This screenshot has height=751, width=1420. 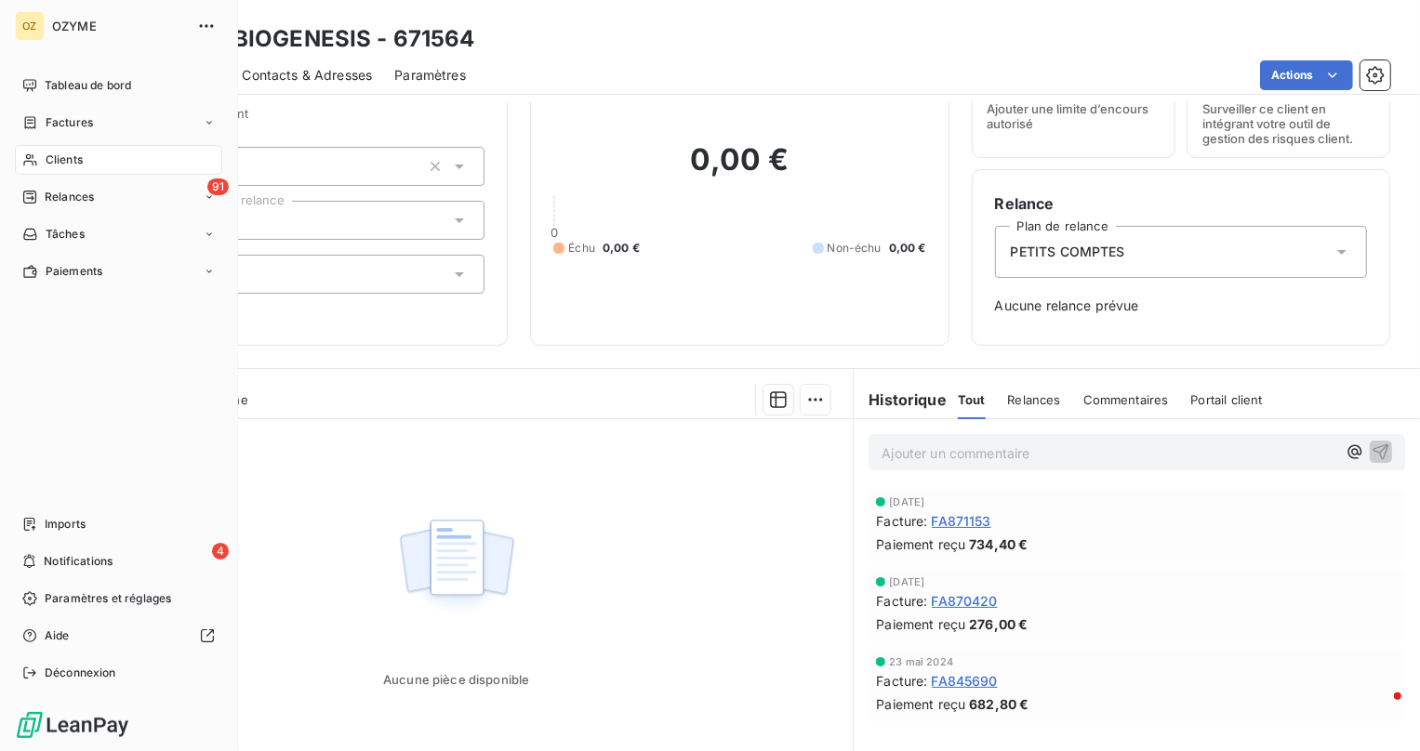 I want to click on span: Contacts & Adresses, so click(x=307, y=75).